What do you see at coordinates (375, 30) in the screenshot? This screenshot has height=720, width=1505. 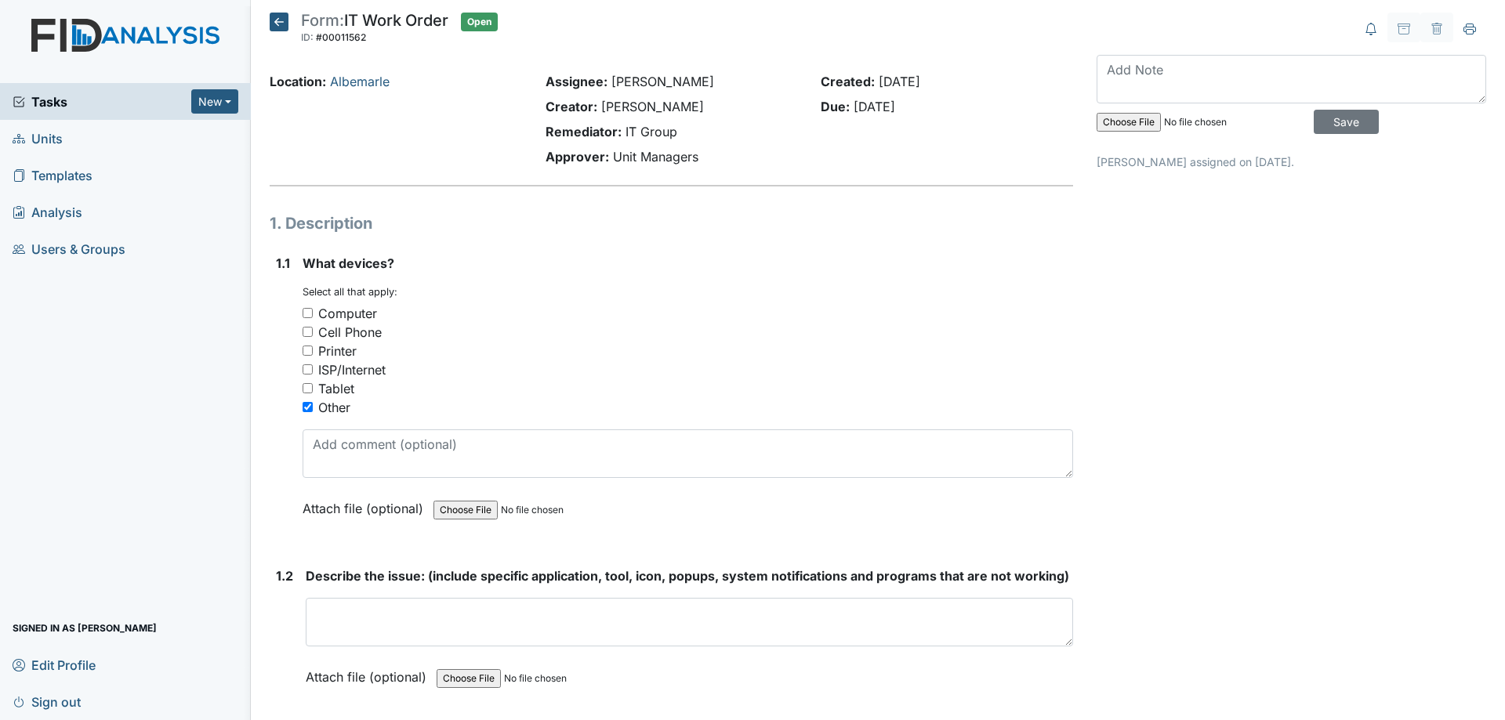 I see `div: IT Work Order` at bounding box center [375, 30].